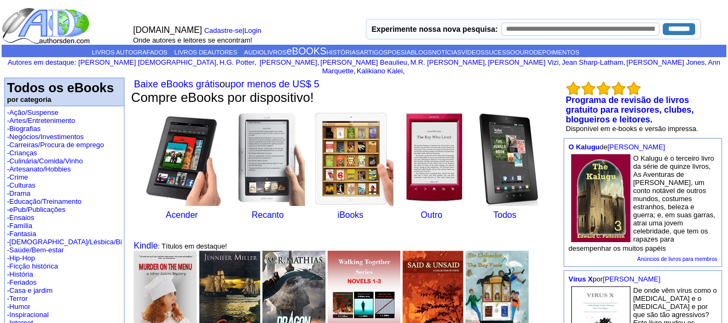 The height and width of the screenshot is (323, 728). Describe the element at coordinates (374, 52) in the screenshot. I see `a: ARTIGOS` at that location.